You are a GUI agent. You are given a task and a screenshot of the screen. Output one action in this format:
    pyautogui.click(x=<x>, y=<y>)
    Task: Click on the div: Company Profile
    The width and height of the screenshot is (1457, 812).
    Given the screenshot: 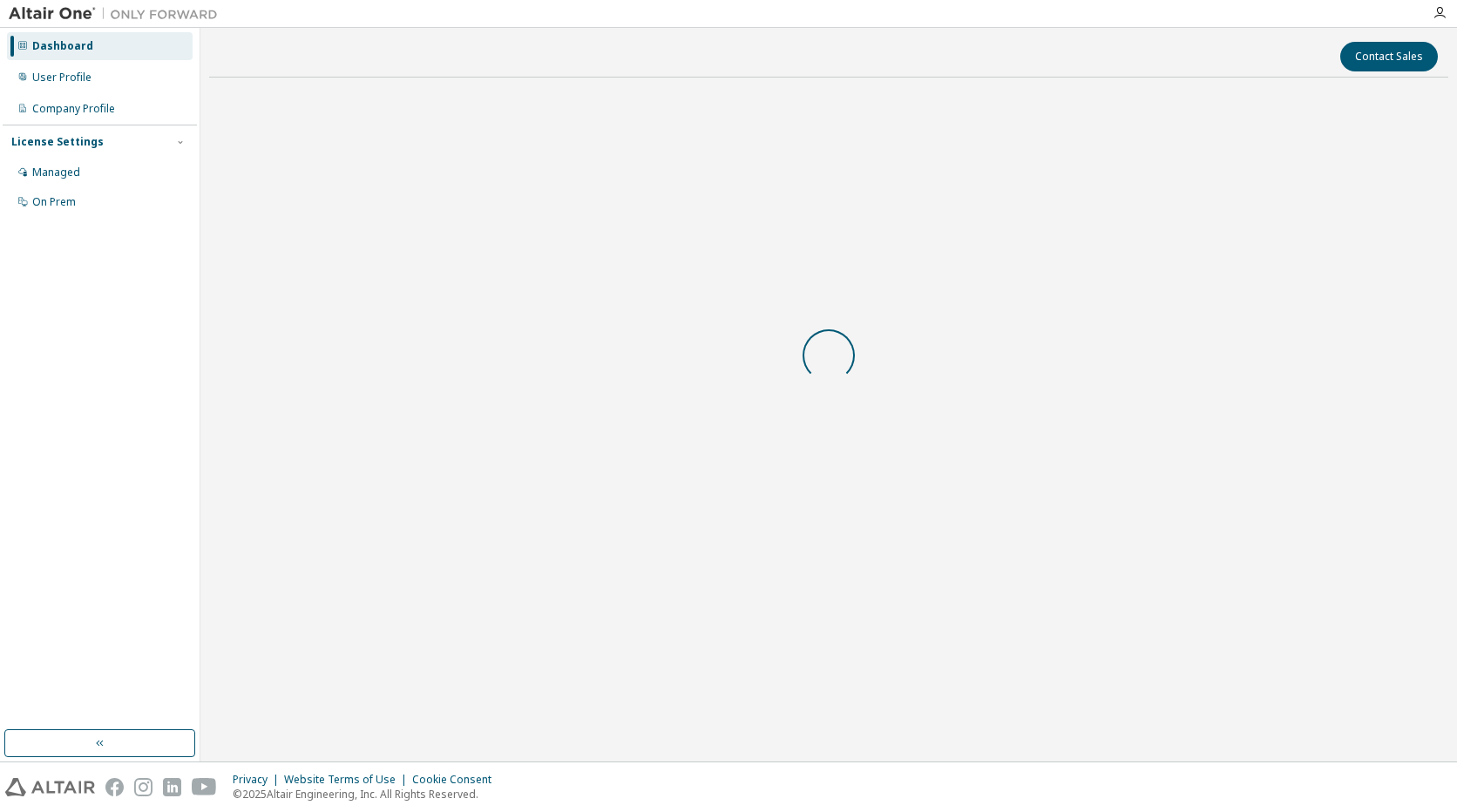 What is the action you would take?
    pyautogui.click(x=73, y=109)
    